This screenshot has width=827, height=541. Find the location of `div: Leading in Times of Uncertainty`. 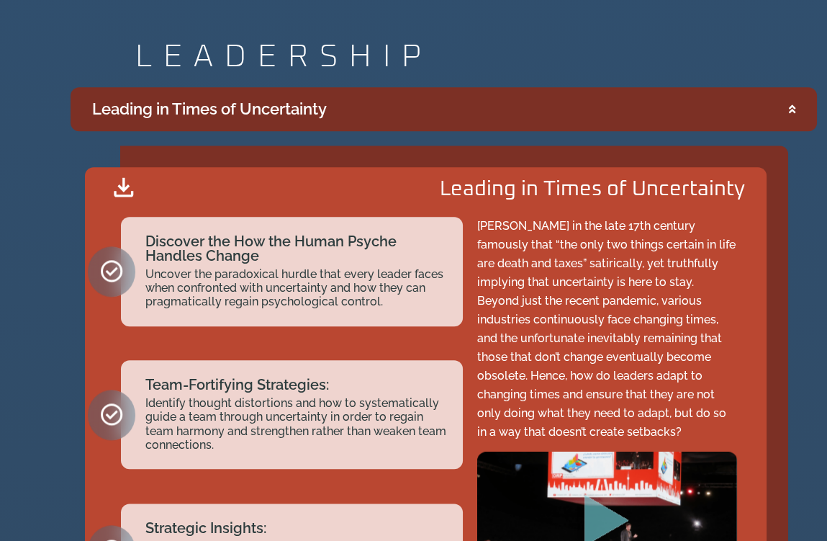

div: Leading in Times of Uncertainty is located at coordinates (210, 109).